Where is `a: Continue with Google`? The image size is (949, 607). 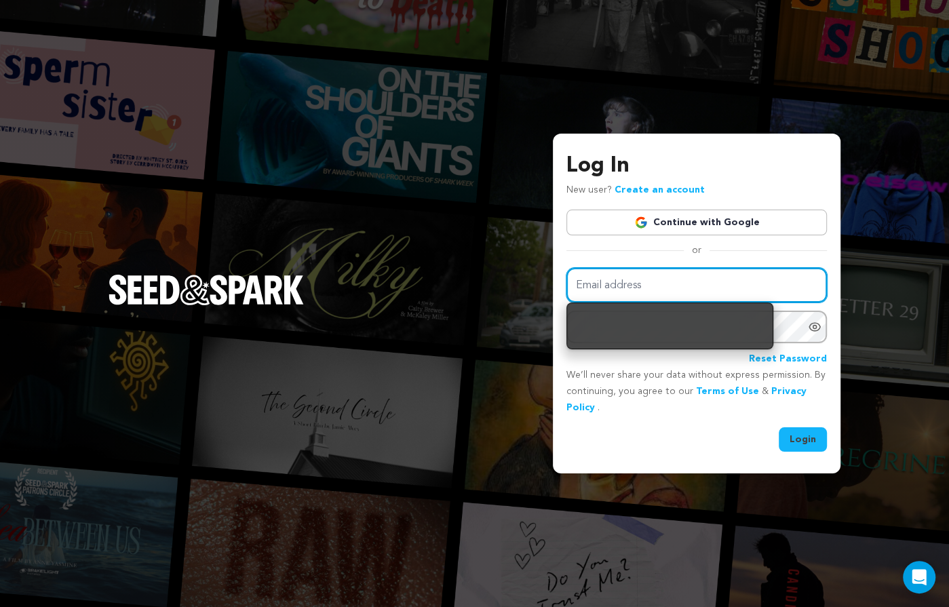
a: Continue with Google is located at coordinates (697, 223).